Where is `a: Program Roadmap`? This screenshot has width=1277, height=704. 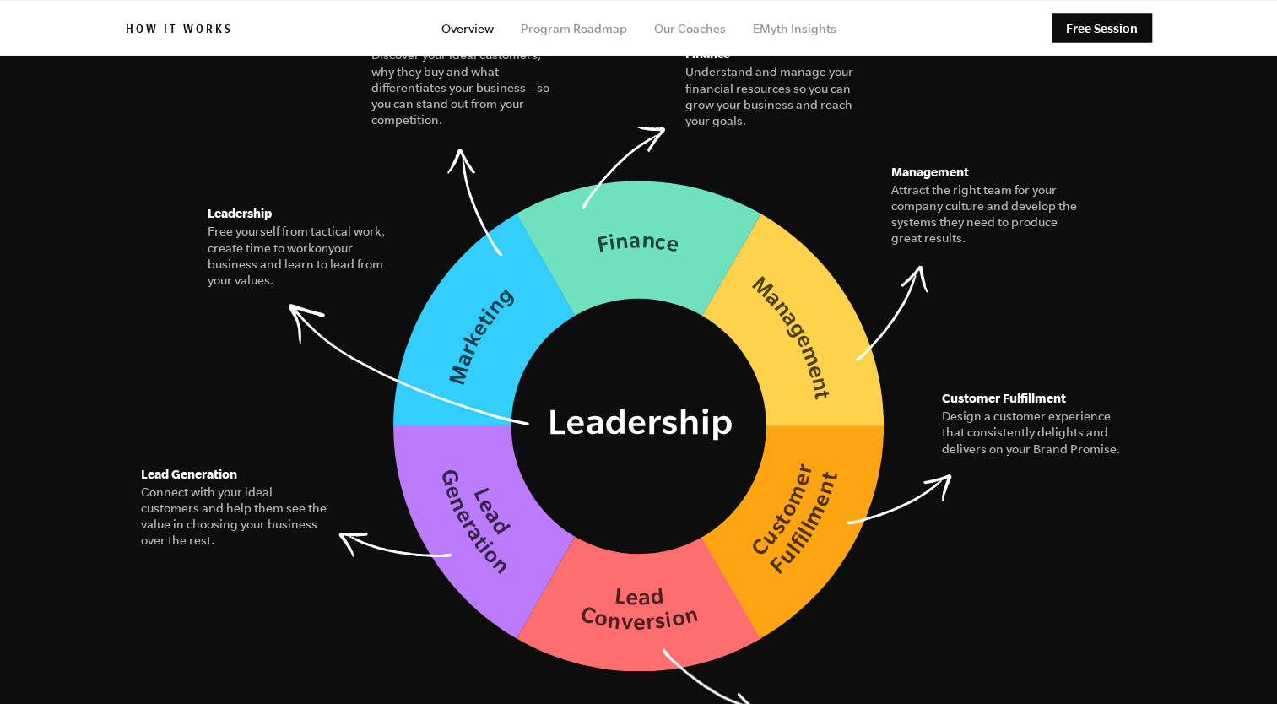
a: Program Roadmap is located at coordinates (574, 29).